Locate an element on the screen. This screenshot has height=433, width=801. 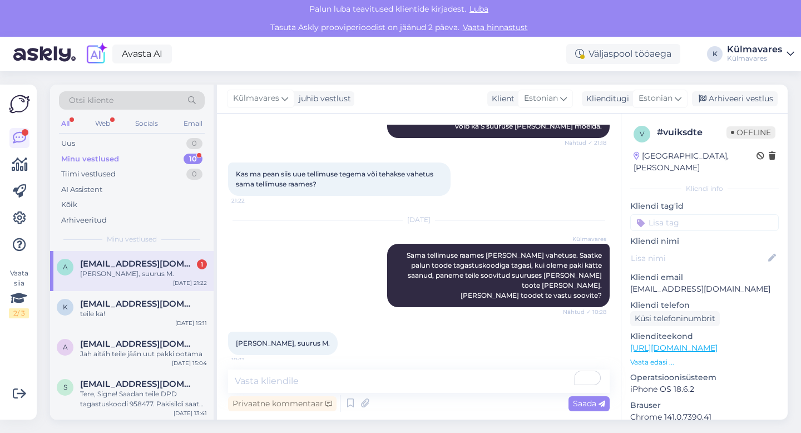
input: Lisa nimi is located at coordinates (698, 258).